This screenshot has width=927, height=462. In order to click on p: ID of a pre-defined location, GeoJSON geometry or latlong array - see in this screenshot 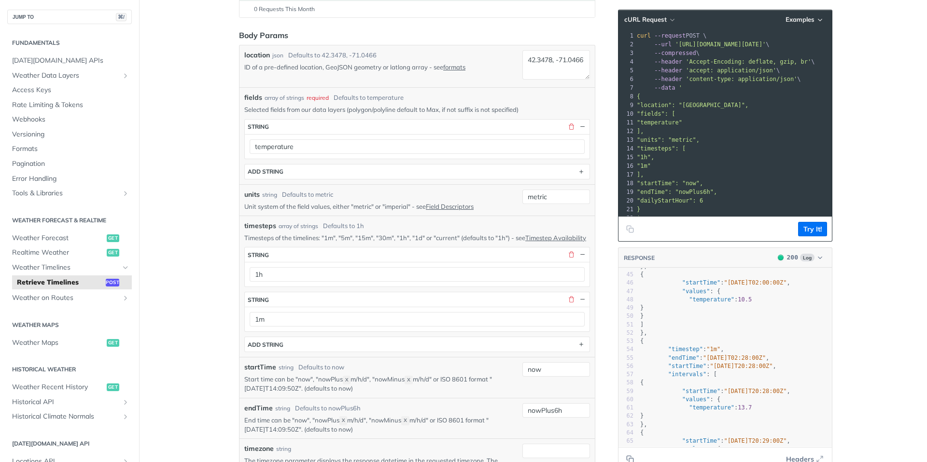, I will do `click(381, 67)`.